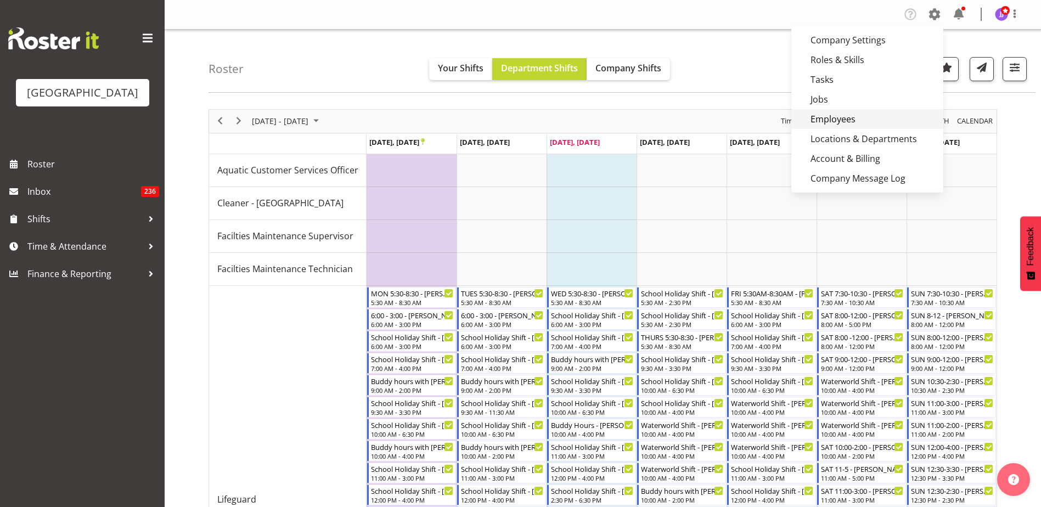 This screenshot has width=1041, height=507. What do you see at coordinates (952, 368) in the screenshot?
I see `div: 9:00 AM - 12:00 PM` at bounding box center [952, 368].